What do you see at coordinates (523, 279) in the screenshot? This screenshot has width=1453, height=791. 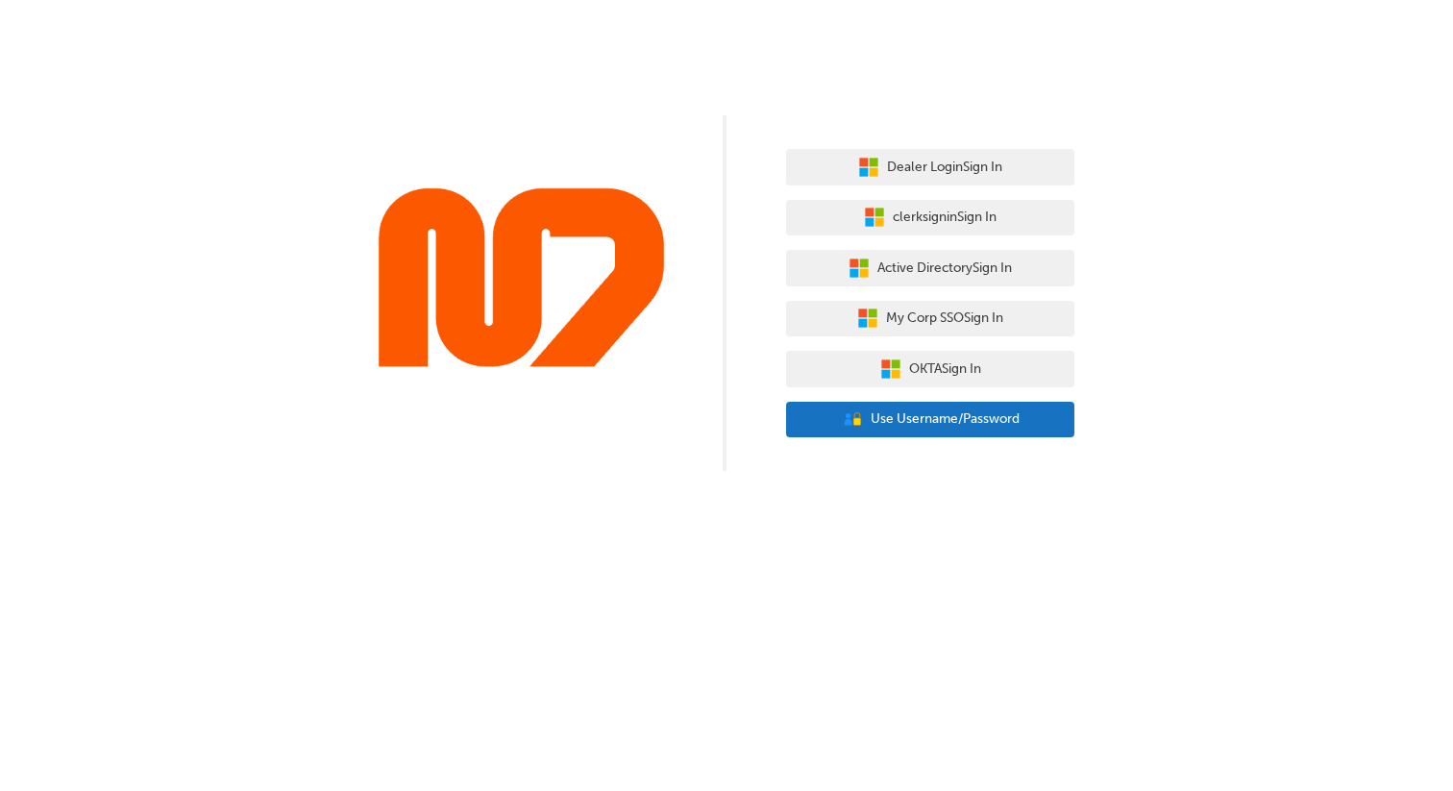 I see `img: Trak` at bounding box center [523, 279].